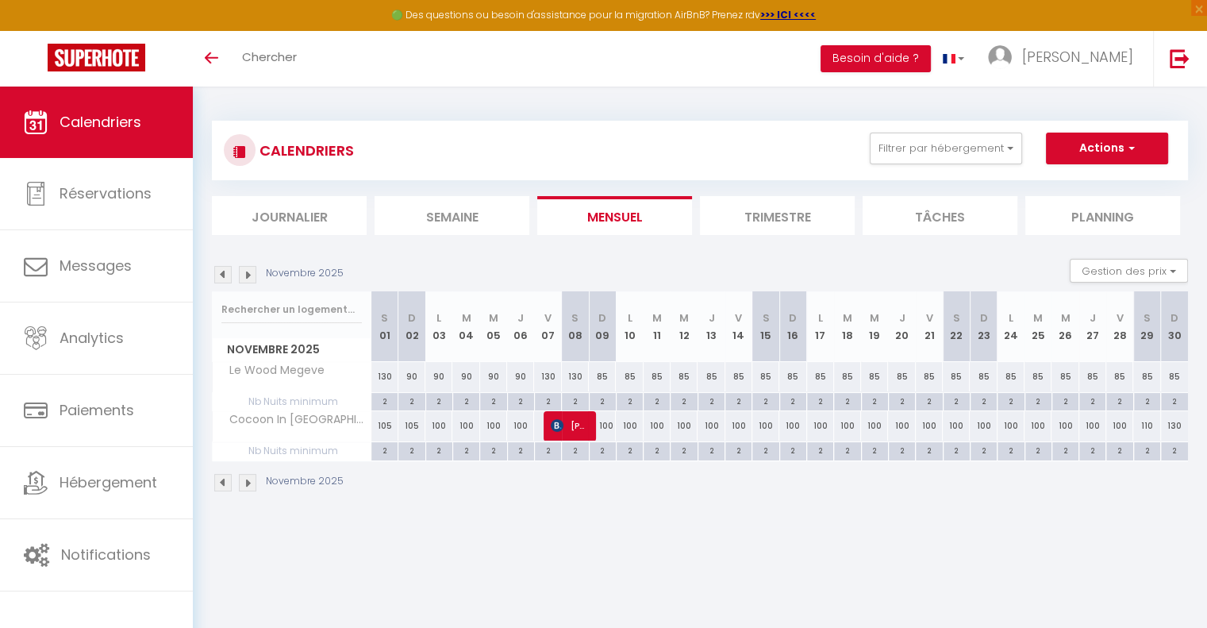  I want to click on th: 27, so click(1093, 326).